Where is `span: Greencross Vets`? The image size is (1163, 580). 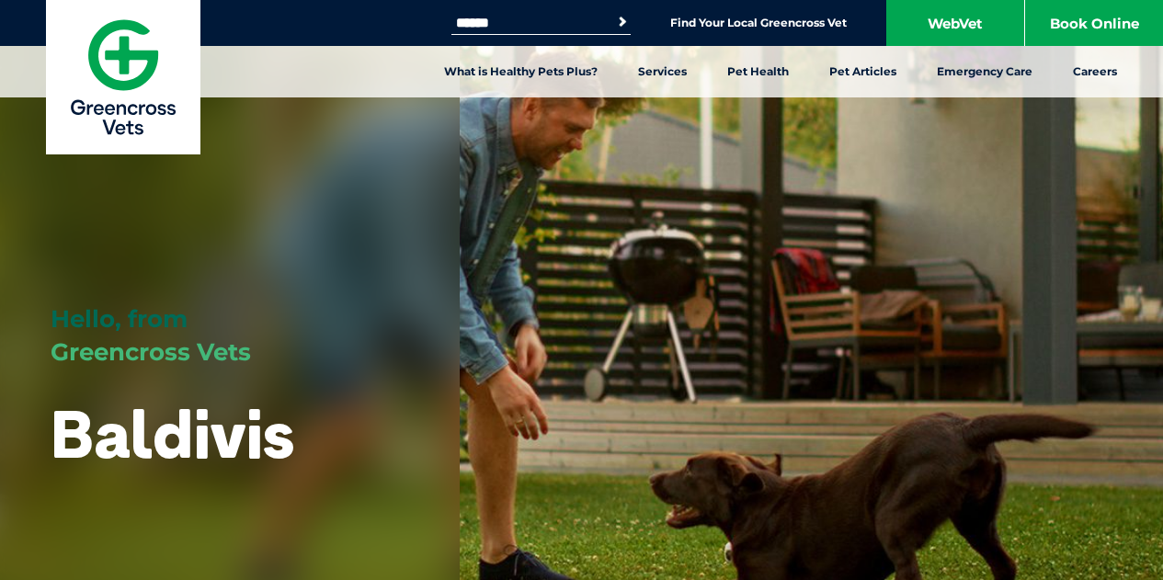
span: Greencross Vets is located at coordinates (151, 352).